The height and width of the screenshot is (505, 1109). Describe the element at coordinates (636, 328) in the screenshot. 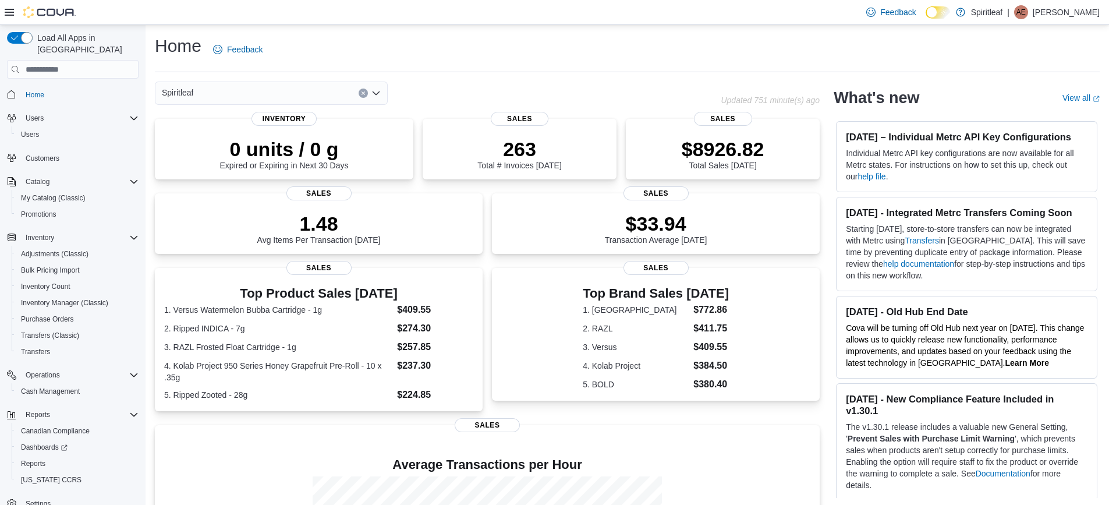

I see `dt: 2. RAZL` at that location.